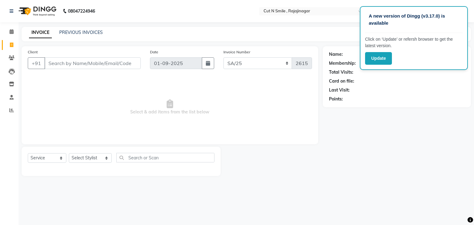  What do you see at coordinates (81, 32) in the screenshot?
I see `a: PREVIOUS INVOICES` at bounding box center [81, 32].